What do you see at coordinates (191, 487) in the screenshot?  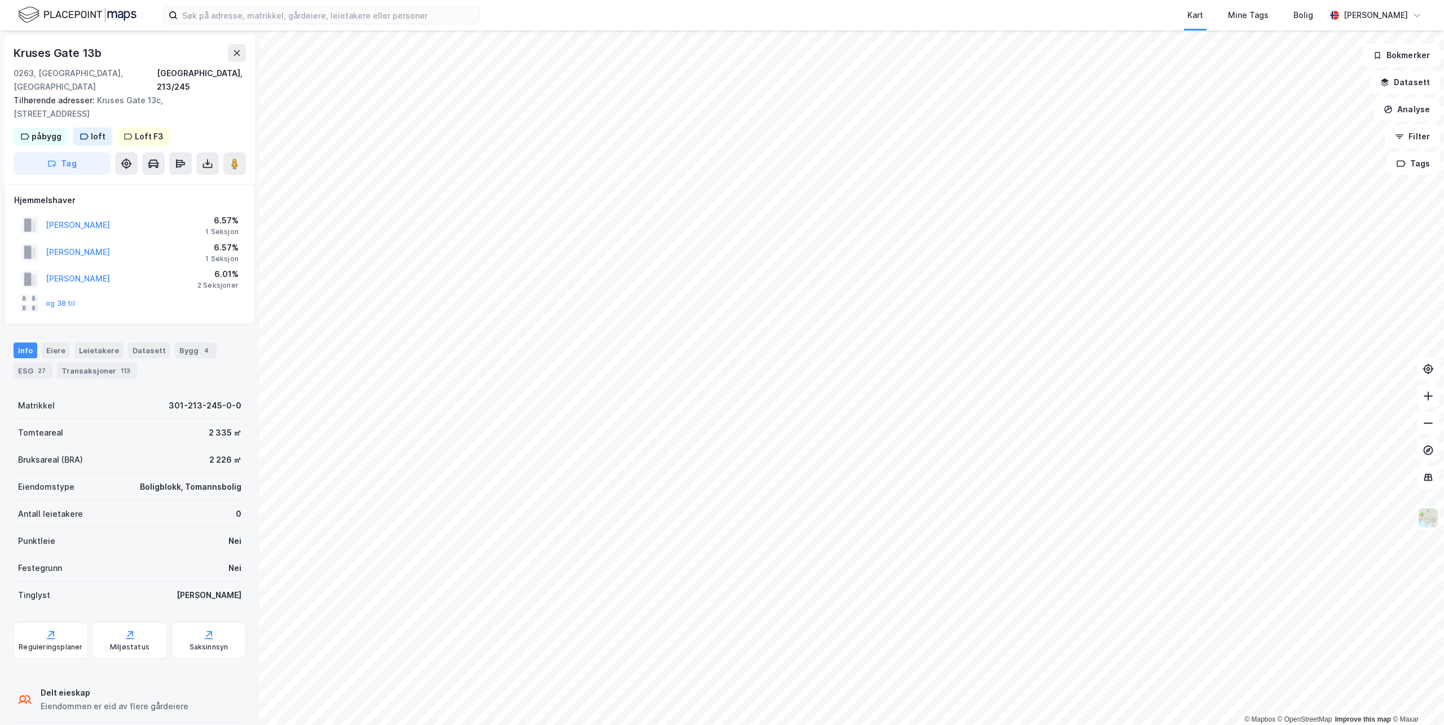 I see `div: Boligblokk, Tomannsbolig` at bounding box center [191, 487].